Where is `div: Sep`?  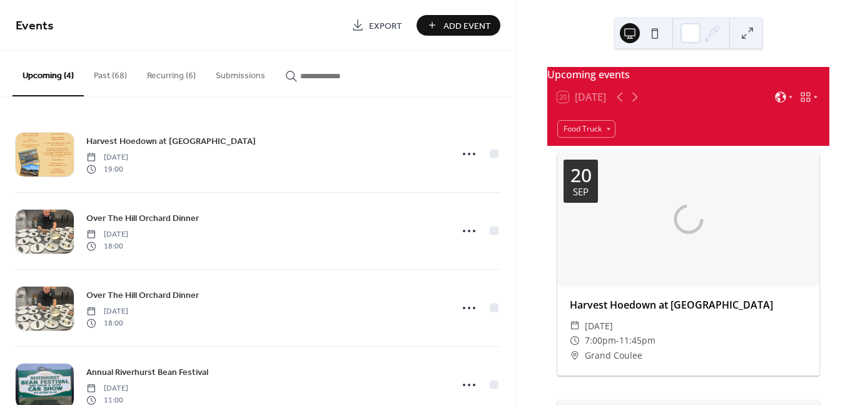 div: Sep is located at coordinates (581, 191).